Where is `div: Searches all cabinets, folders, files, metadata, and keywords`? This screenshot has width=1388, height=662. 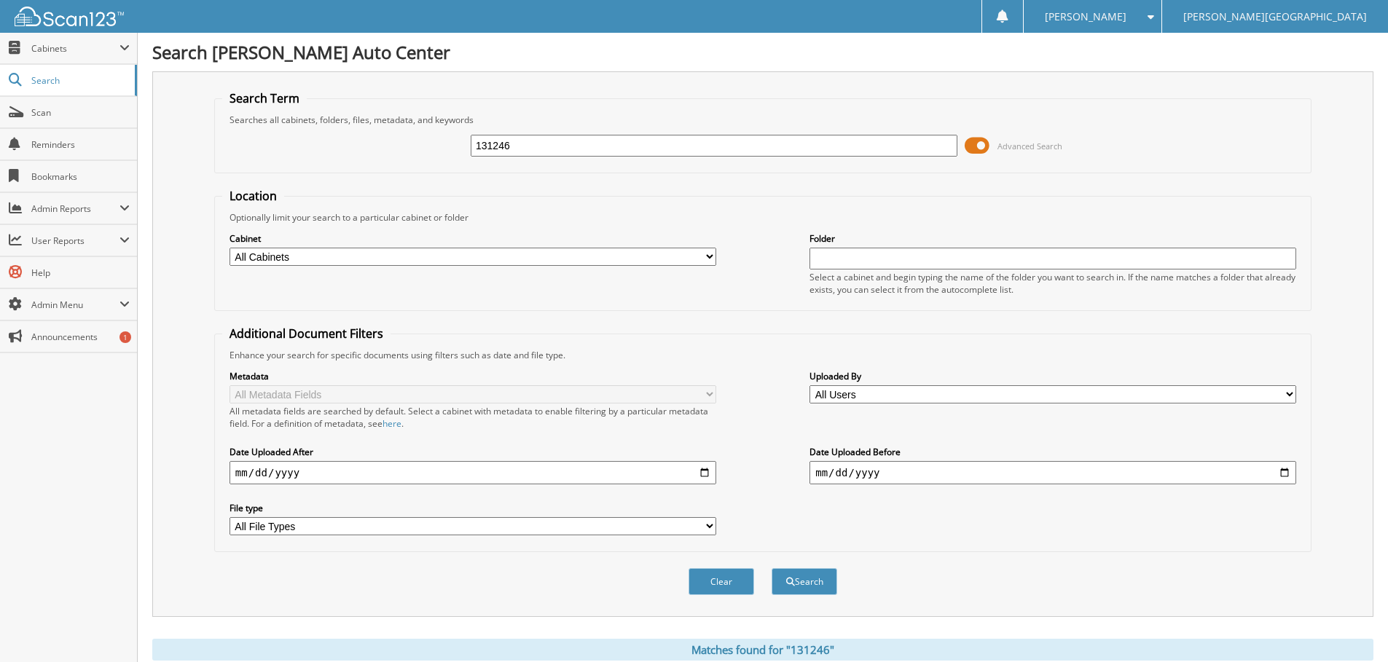
div: Searches all cabinets, folders, files, metadata, and keywords is located at coordinates (763, 119).